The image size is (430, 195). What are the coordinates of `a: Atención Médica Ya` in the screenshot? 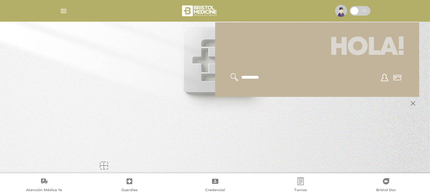 It's located at (44, 186).